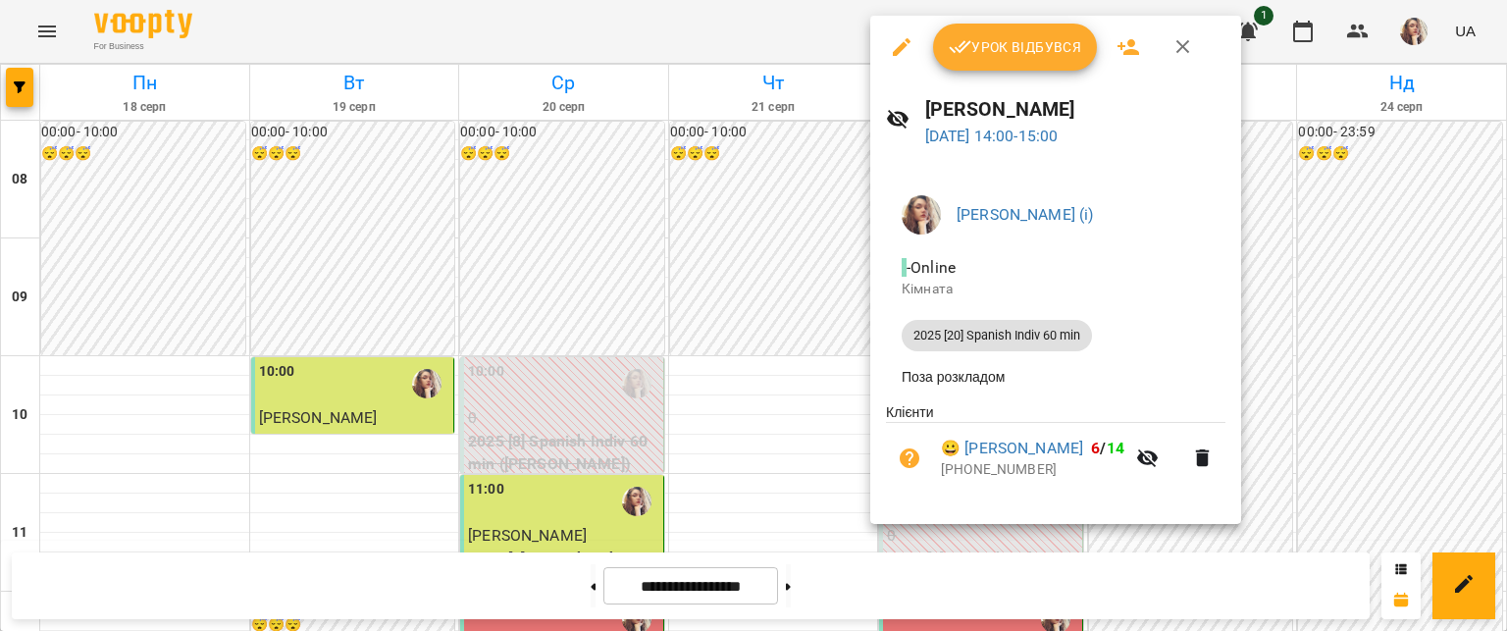 This screenshot has height=631, width=1507. What do you see at coordinates (1056, 377) in the screenshot?
I see `li: Поза розкладом` at bounding box center [1056, 377].